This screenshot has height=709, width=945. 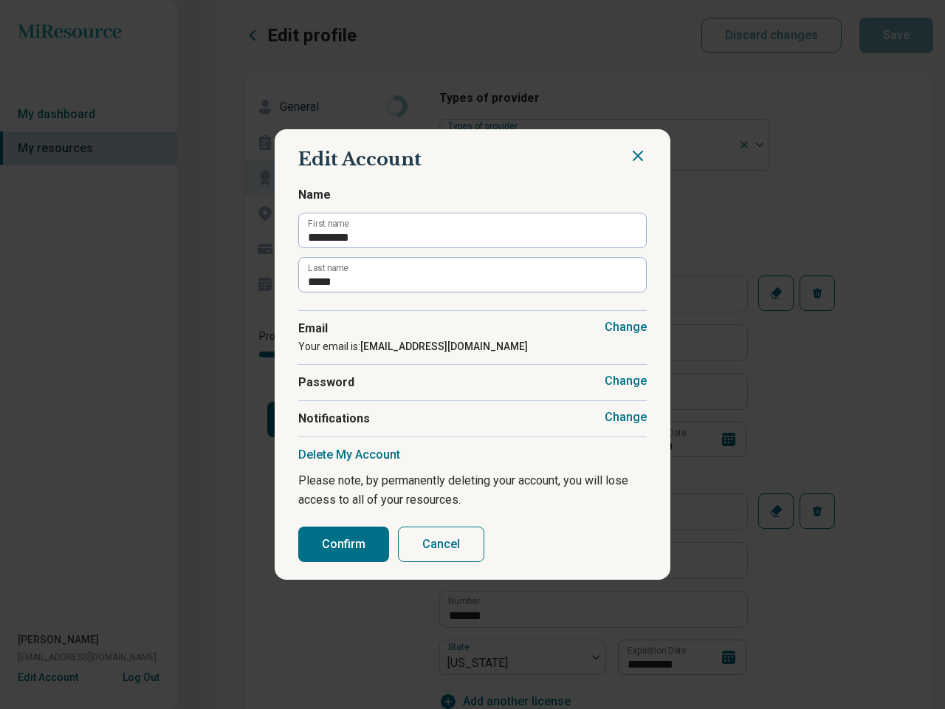 What do you see at coordinates (638, 156) in the screenshot?
I see `button: Close` at bounding box center [638, 156].